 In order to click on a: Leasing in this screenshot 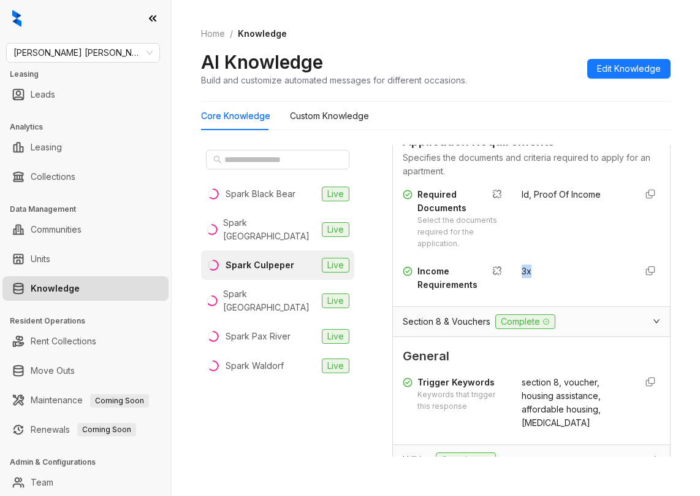, I will do `click(46, 147)`.